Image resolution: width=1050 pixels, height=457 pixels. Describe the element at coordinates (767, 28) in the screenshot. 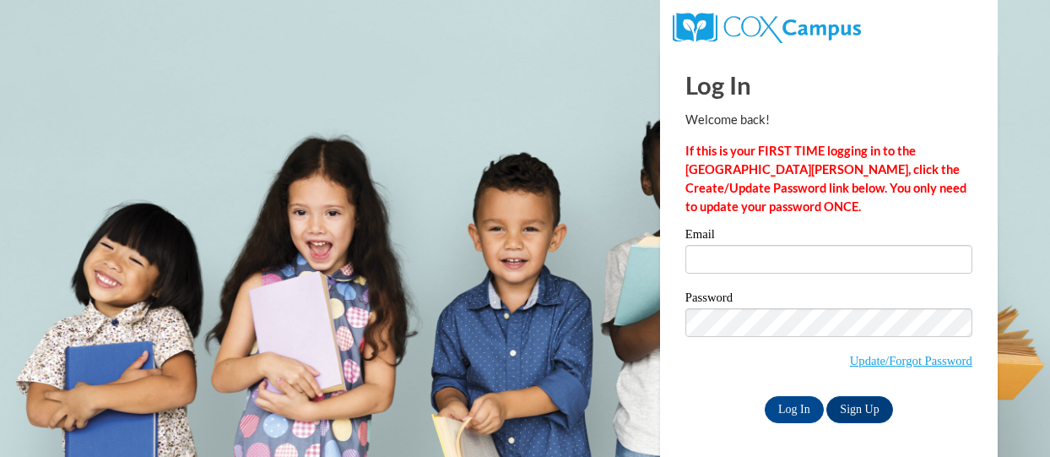

I see `img: COX Campus` at that location.